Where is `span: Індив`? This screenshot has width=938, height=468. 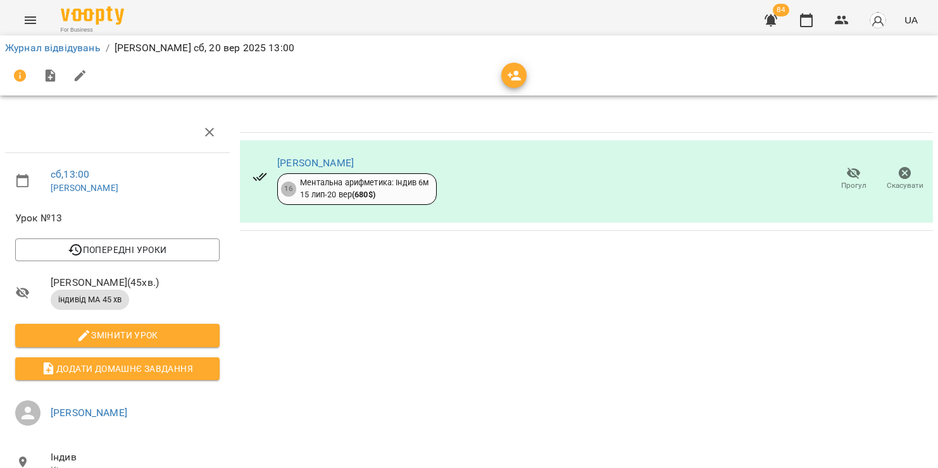
span: Індив is located at coordinates (135, 458).